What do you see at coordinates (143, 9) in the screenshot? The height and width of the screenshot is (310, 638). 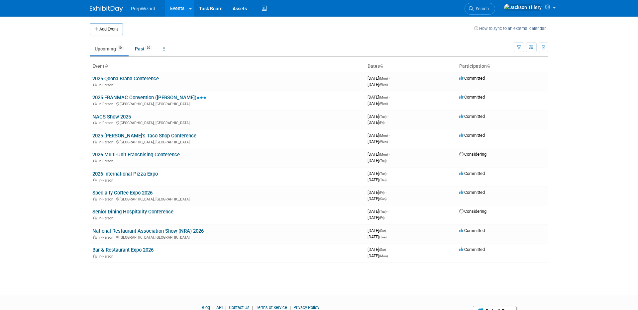 I see `span: PrepWizard` at bounding box center [143, 9].